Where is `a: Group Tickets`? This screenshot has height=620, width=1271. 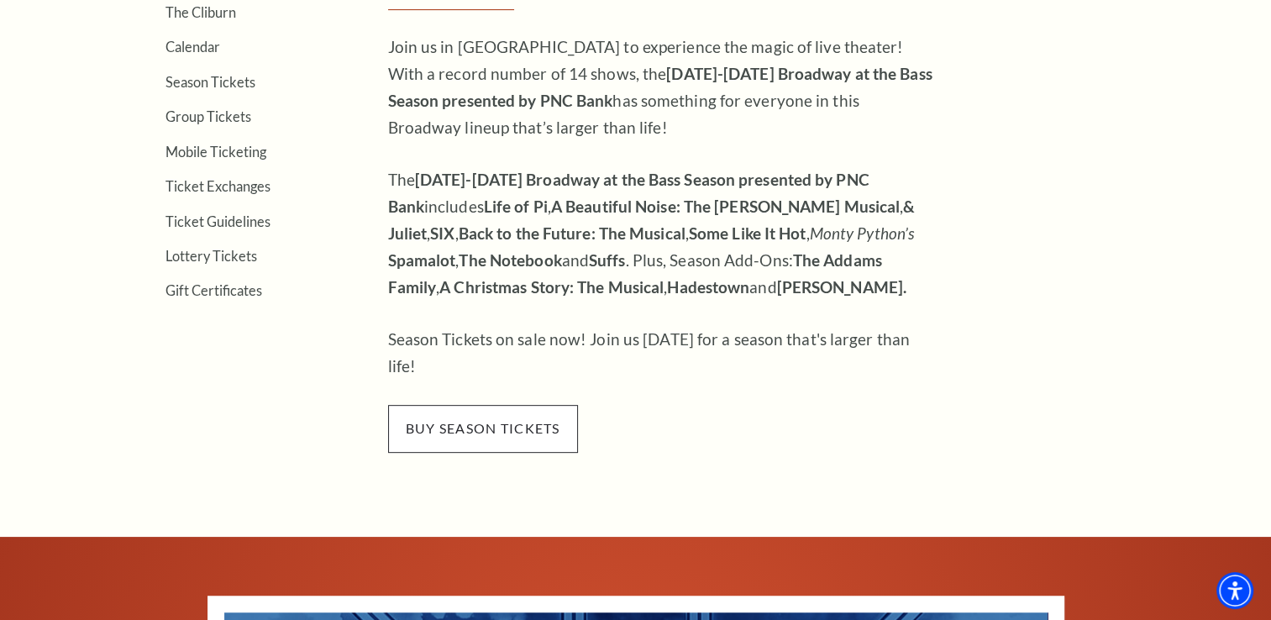 a: Group Tickets is located at coordinates (208, 116).